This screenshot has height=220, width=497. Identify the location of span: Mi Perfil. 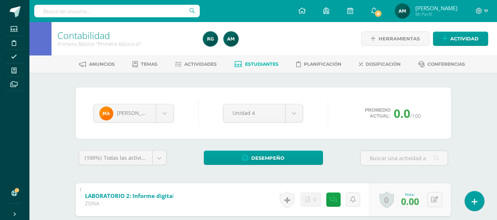
(436, 14).